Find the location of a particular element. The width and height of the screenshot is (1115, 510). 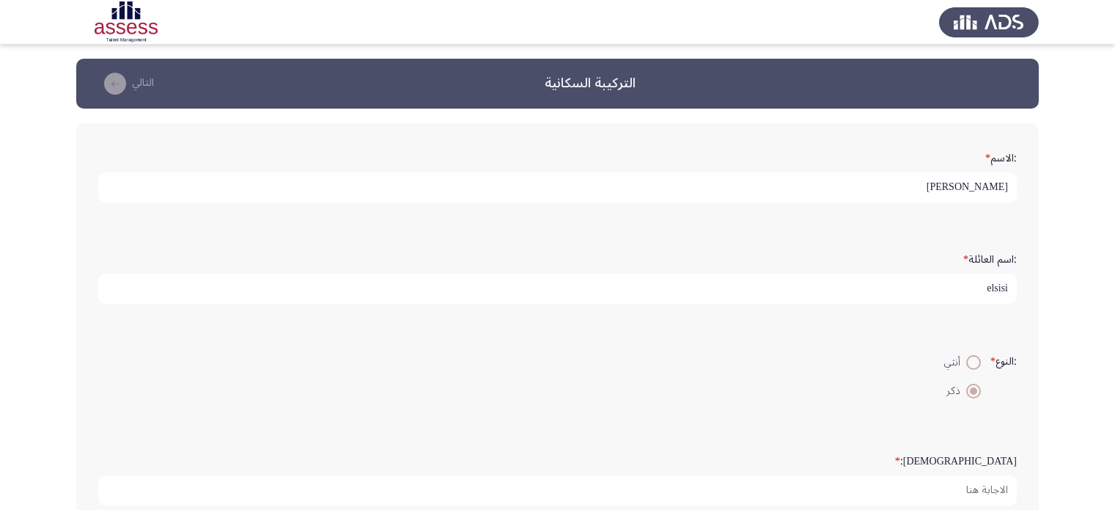

font: التالي is located at coordinates (143, 82).